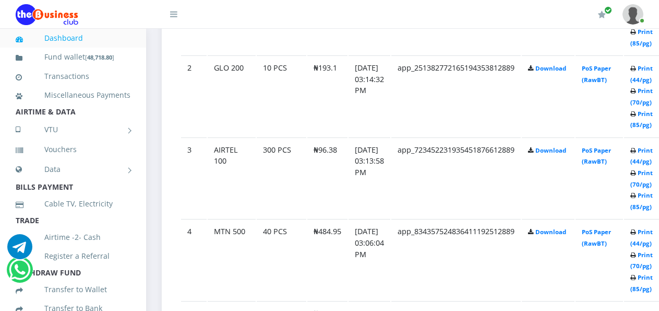 Image resolution: width=659 pixels, height=311 pixels. What do you see at coordinates (281, 259) in the screenshot?
I see `td: 40 PCS` at bounding box center [281, 259].